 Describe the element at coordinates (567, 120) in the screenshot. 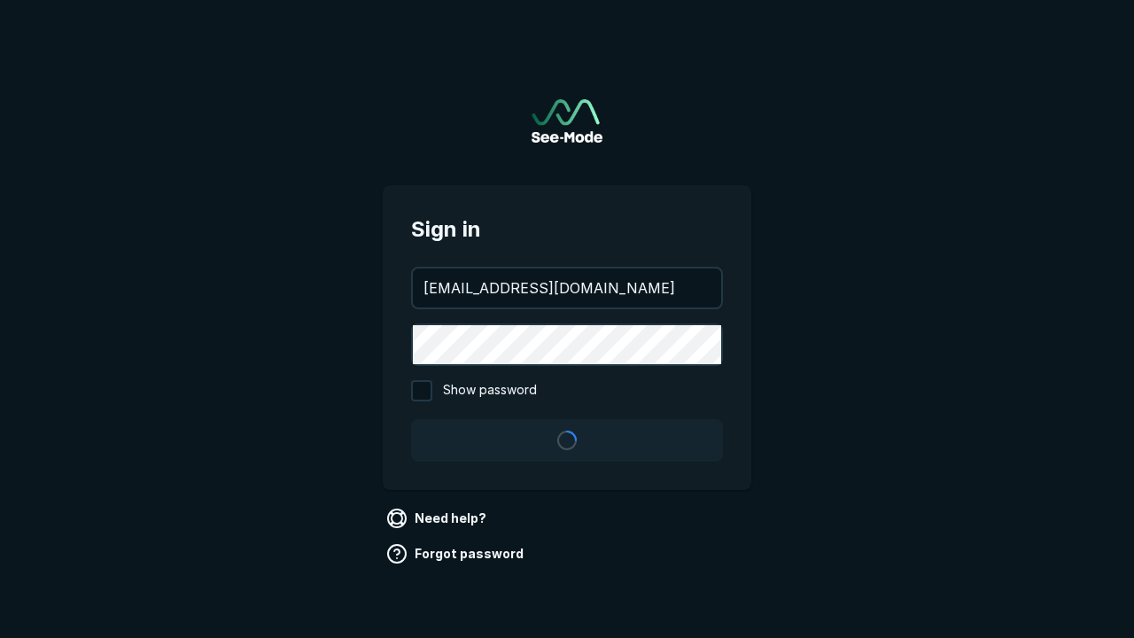

I see `a: Go to sign in` at that location.